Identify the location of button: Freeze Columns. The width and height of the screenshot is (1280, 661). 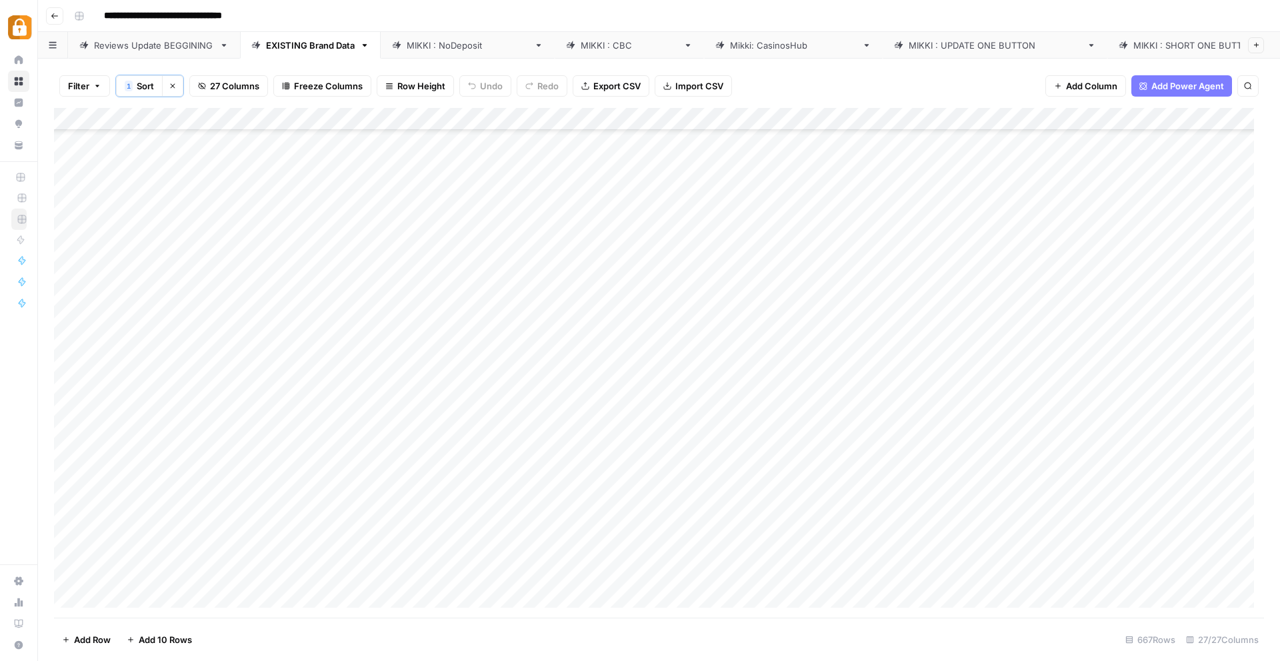
(322, 86).